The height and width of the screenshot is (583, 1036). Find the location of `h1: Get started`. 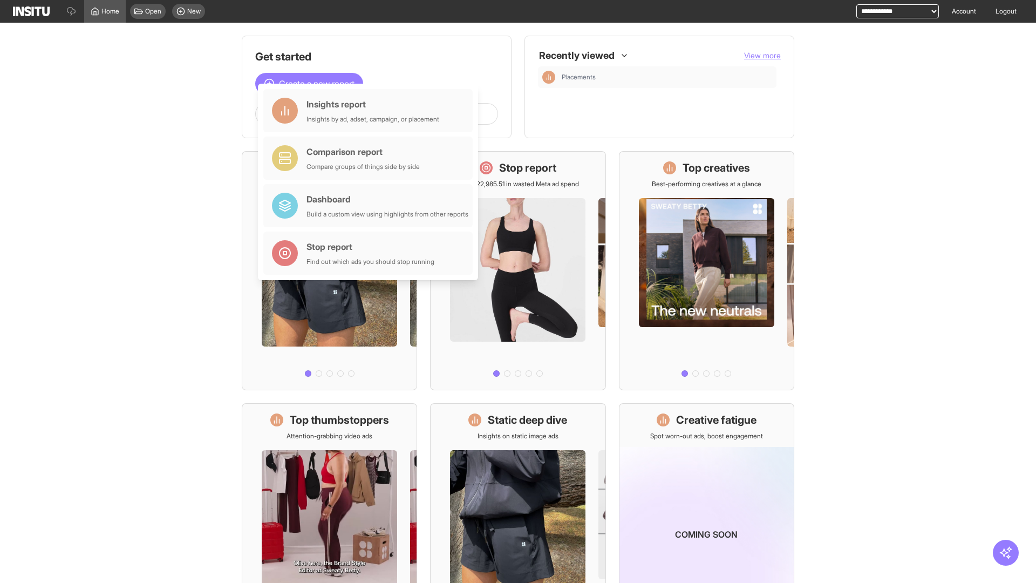

h1: Get started is located at coordinates (377, 57).